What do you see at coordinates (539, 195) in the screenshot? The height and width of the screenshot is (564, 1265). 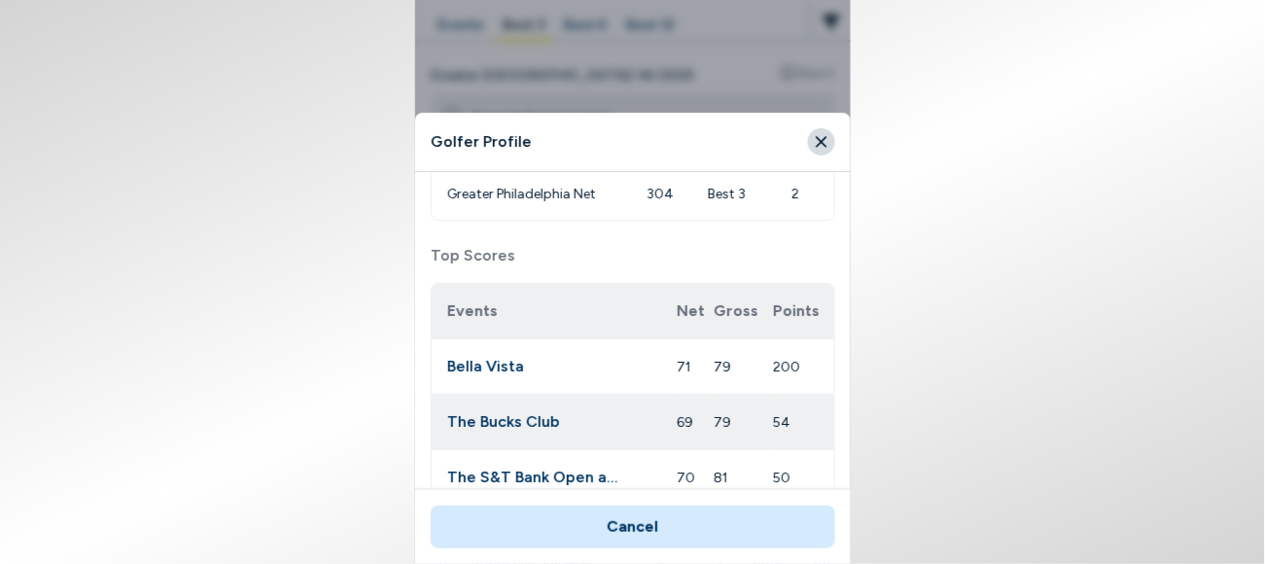 I see `td: Greater Philadelphia Net` at bounding box center [539, 195].